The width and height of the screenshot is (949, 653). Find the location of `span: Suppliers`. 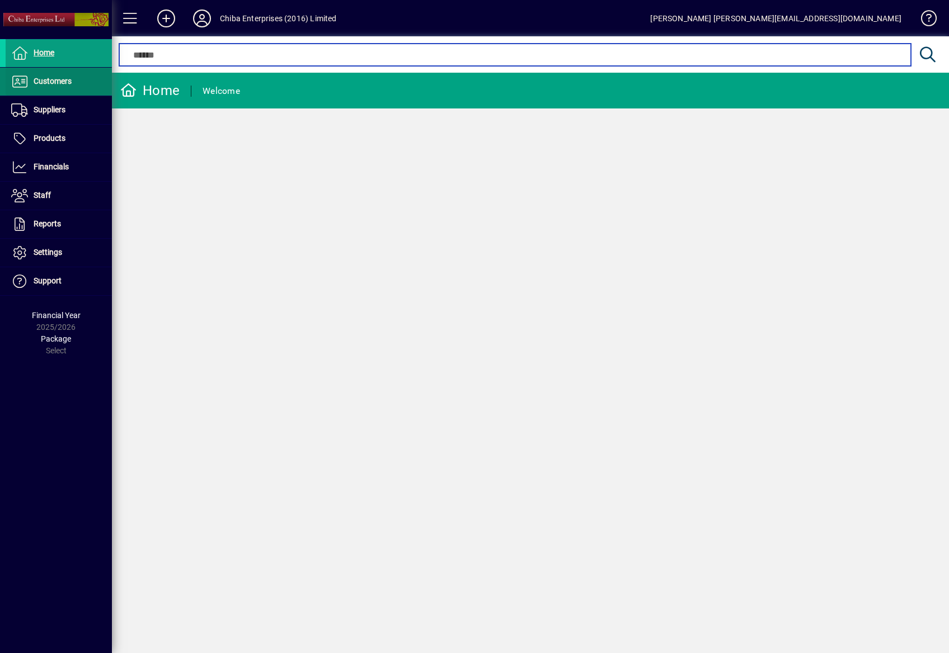

span: Suppliers is located at coordinates (49, 110).